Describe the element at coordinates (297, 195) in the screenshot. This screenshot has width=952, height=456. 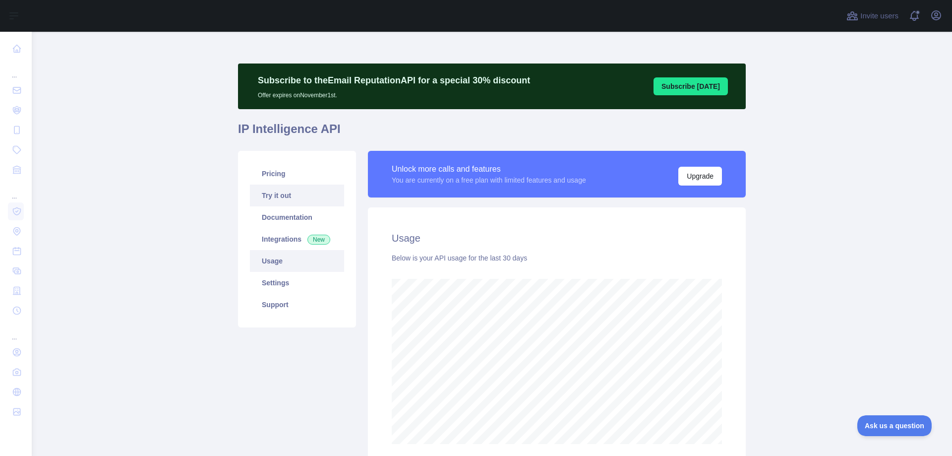
I see `a: Try it out` at that location.